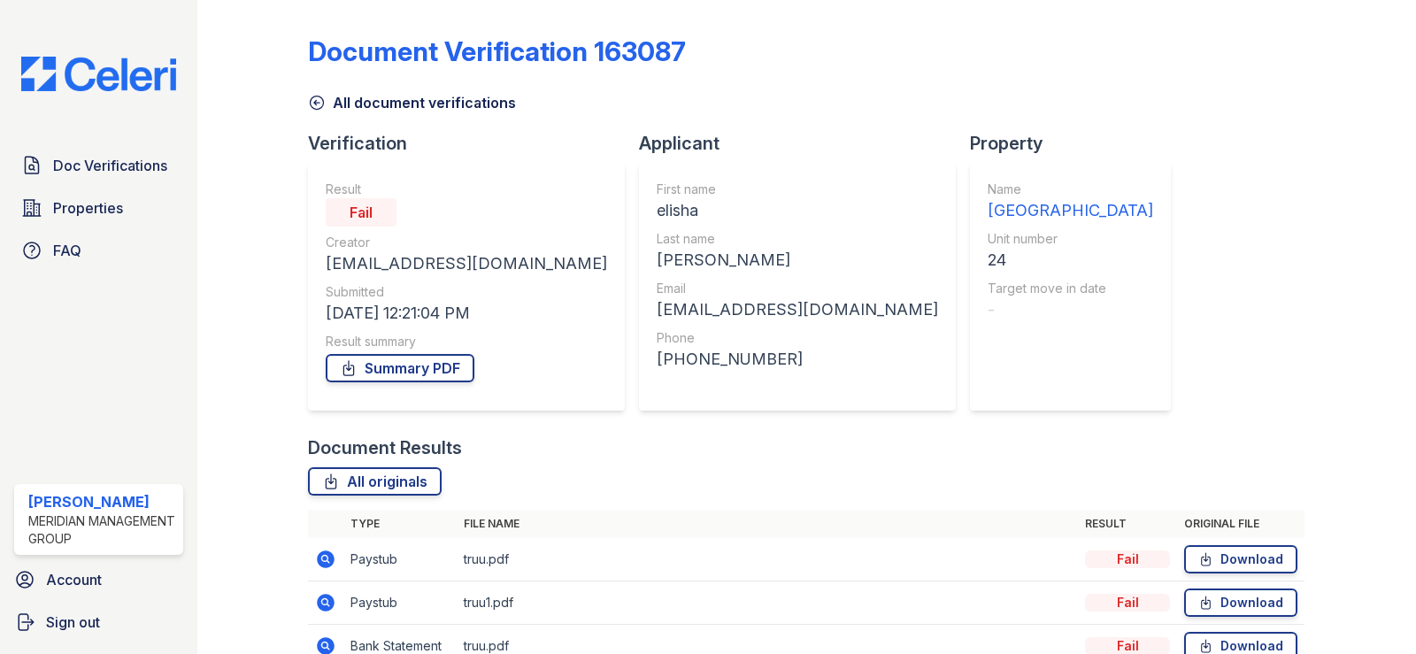 This screenshot has width=1416, height=654. What do you see at coordinates (110, 166) in the screenshot?
I see `span: Doc Verifications` at bounding box center [110, 166].